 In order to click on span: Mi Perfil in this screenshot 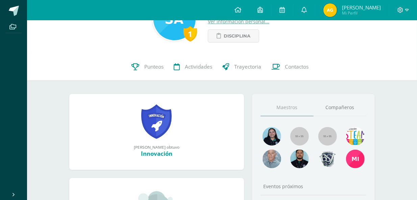, I will do `click(362, 13)`.